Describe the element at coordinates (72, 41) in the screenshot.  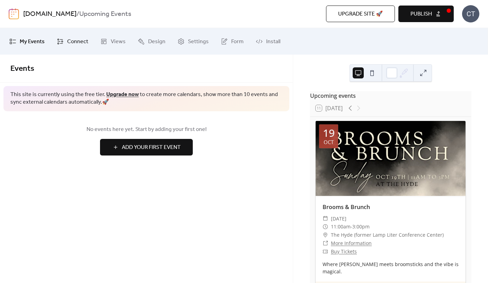
I see `a: Connect` at that location.